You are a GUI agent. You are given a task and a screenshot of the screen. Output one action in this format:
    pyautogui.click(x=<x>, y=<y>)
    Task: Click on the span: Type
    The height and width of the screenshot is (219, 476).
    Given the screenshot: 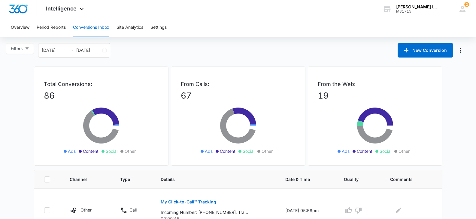 What is the action you would take?
    pyautogui.click(x=129, y=180)
    